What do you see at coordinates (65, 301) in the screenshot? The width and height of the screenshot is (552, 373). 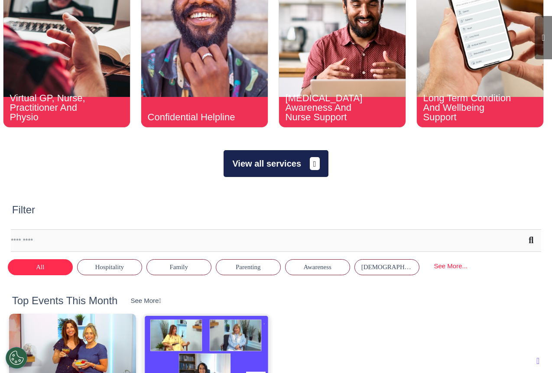 I see `h2: Top Events This Month` at bounding box center [65, 301].